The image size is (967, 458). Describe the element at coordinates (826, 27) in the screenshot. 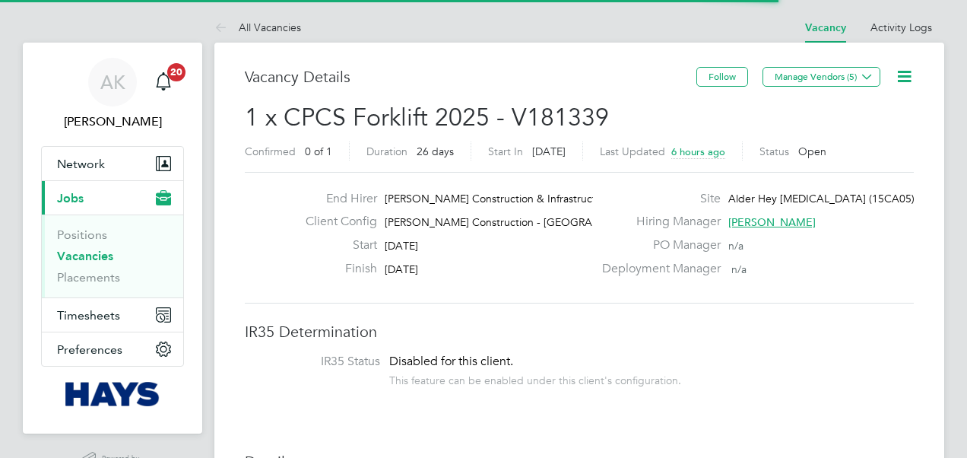

I see `a: Vacancy` at that location.